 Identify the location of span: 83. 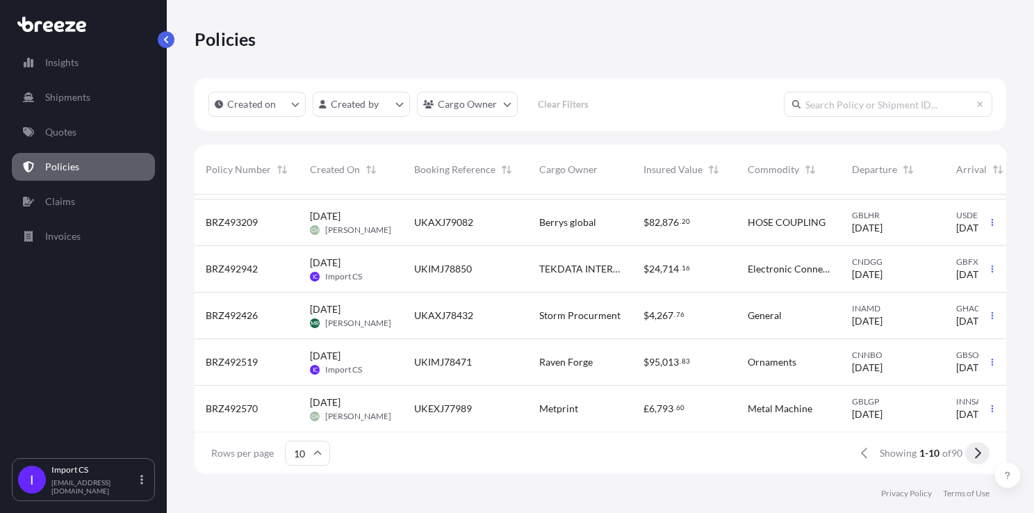
(686, 361).